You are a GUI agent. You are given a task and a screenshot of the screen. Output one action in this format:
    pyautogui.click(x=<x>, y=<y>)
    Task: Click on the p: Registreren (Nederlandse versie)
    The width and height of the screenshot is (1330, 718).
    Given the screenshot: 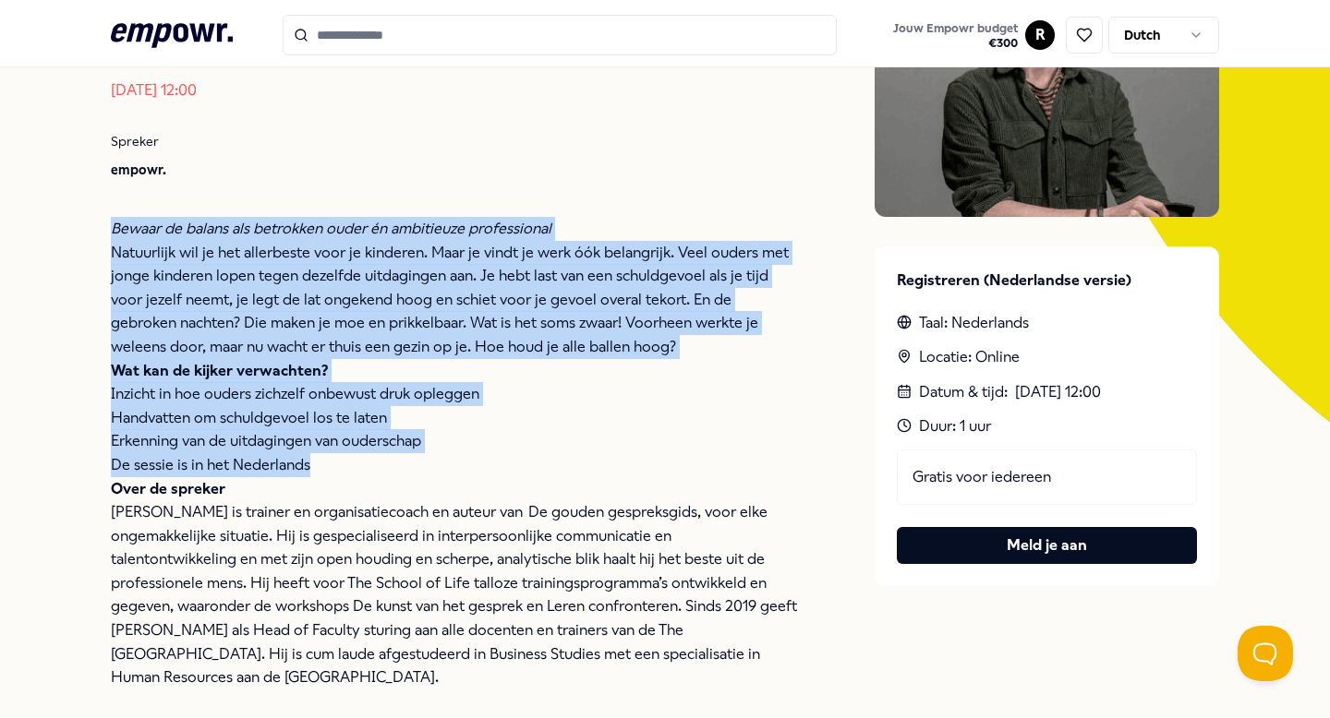 What is the action you would take?
    pyautogui.click(x=1046, y=281)
    